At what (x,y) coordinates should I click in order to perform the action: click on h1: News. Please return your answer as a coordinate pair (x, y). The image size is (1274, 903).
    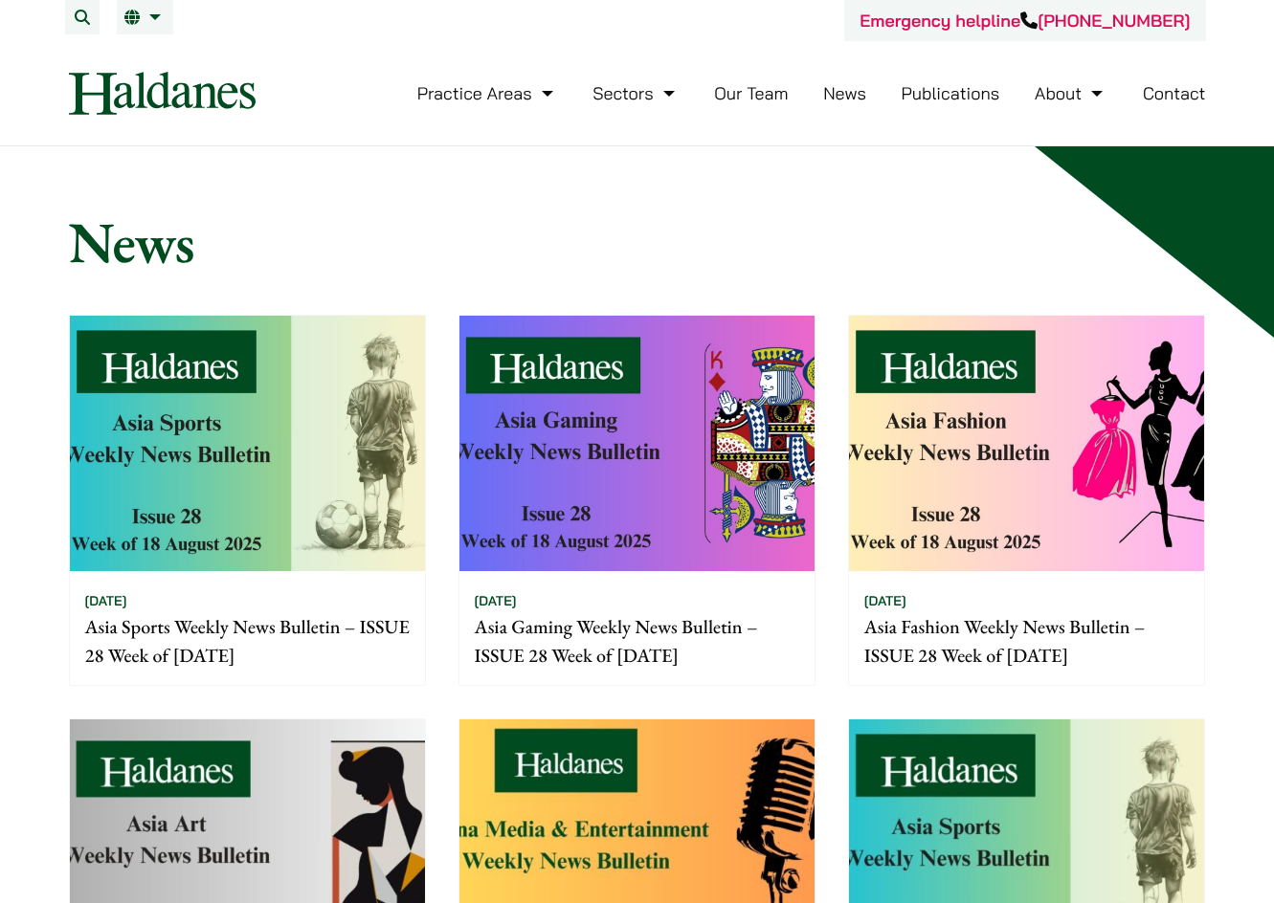
    Looking at the image, I should click on (637, 242).